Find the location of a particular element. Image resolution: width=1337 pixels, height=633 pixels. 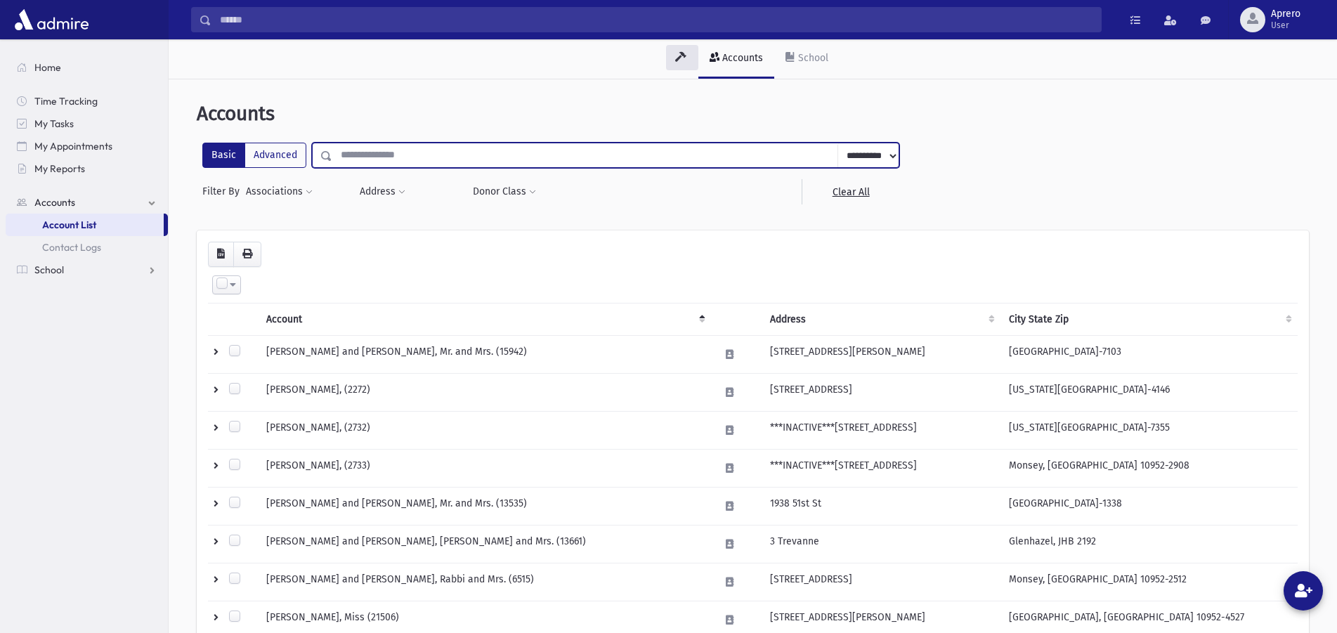

img: AdmirePro is located at coordinates (51, 20).